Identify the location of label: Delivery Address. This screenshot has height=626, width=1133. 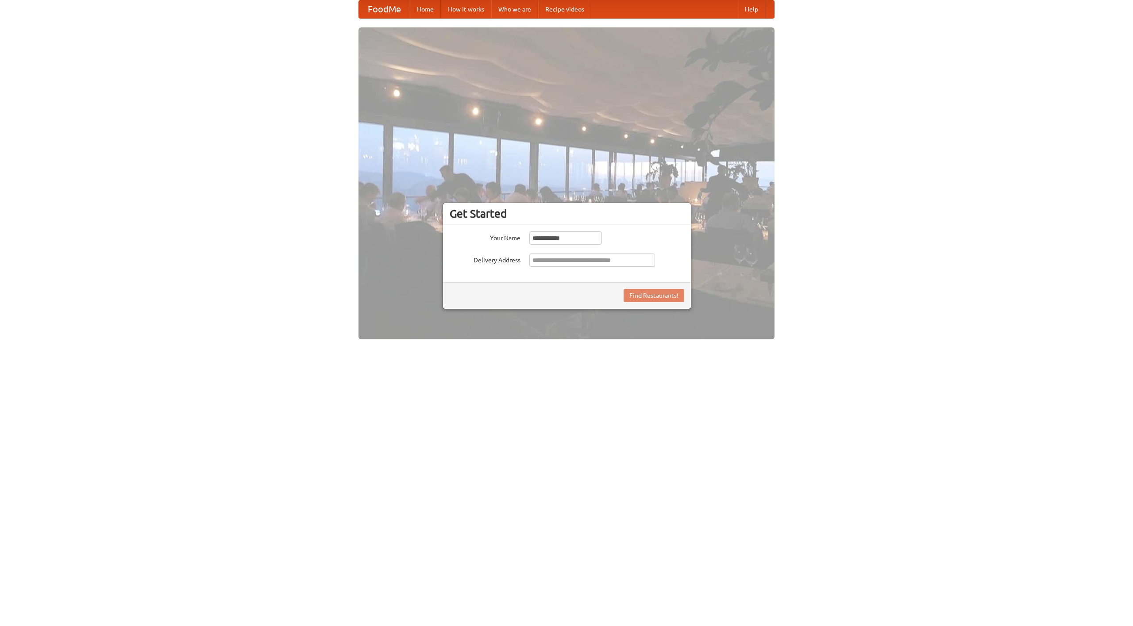
(485, 259).